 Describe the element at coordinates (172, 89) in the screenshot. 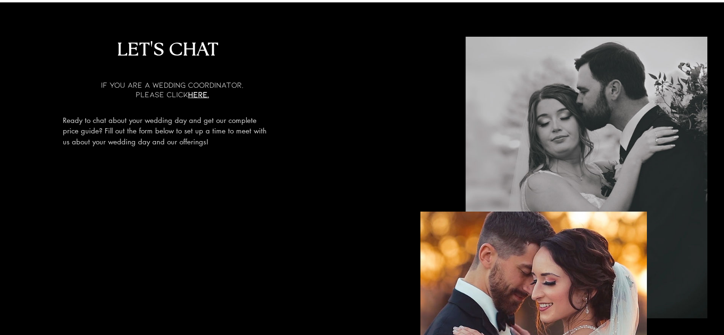

I see `span: IF YOU ARE A WEDDING COORDINATOR, PLEASE CLICK` at that location.